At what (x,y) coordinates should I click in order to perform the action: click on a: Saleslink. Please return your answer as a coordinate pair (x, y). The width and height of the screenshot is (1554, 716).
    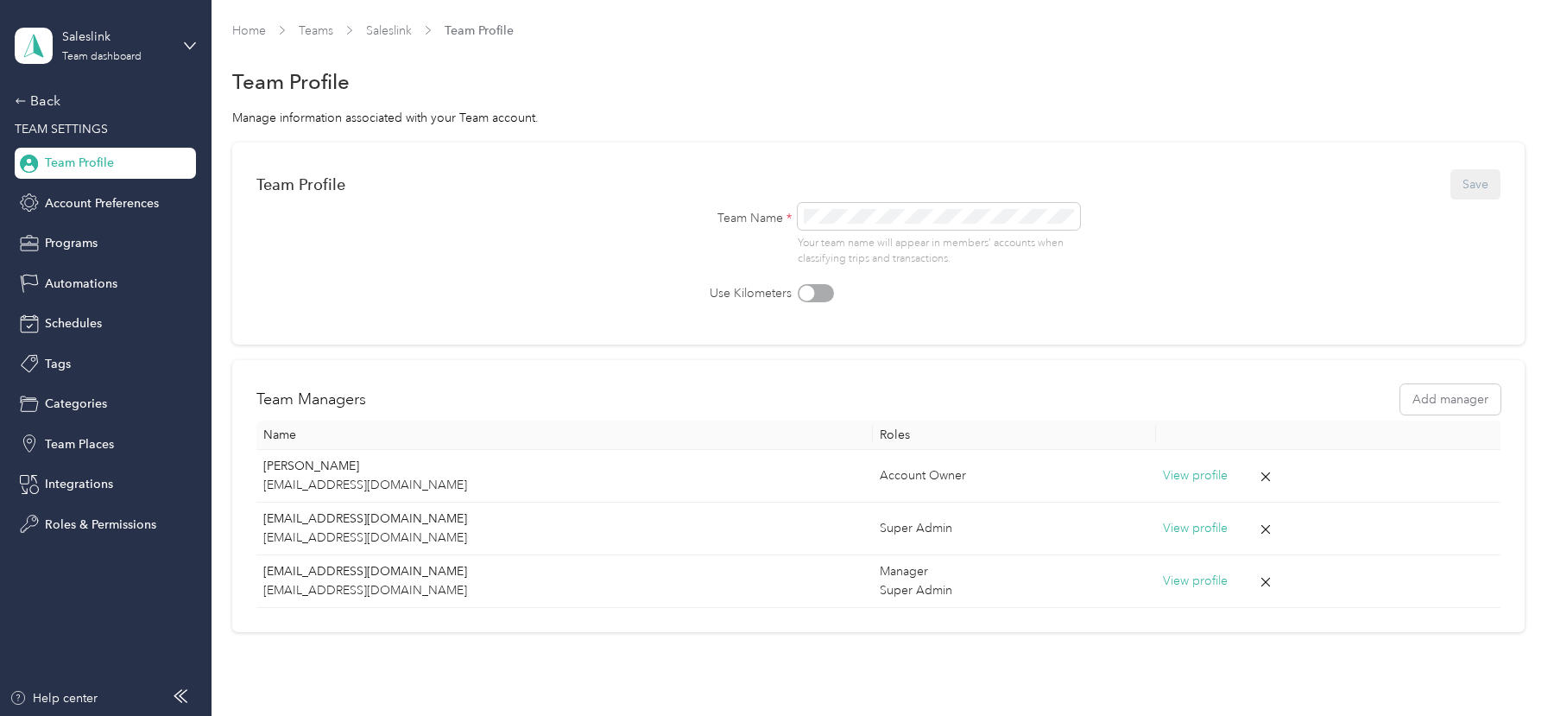
    Looking at the image, I should click on (388, 30).